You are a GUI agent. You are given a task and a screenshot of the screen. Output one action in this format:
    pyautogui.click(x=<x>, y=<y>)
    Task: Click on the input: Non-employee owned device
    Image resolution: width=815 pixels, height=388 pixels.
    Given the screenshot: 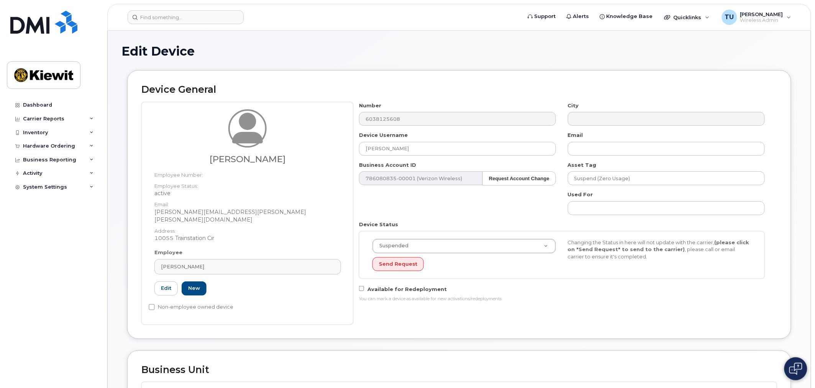 What is the action you would take?
    pyautogui.click(x=152, y=307)
    